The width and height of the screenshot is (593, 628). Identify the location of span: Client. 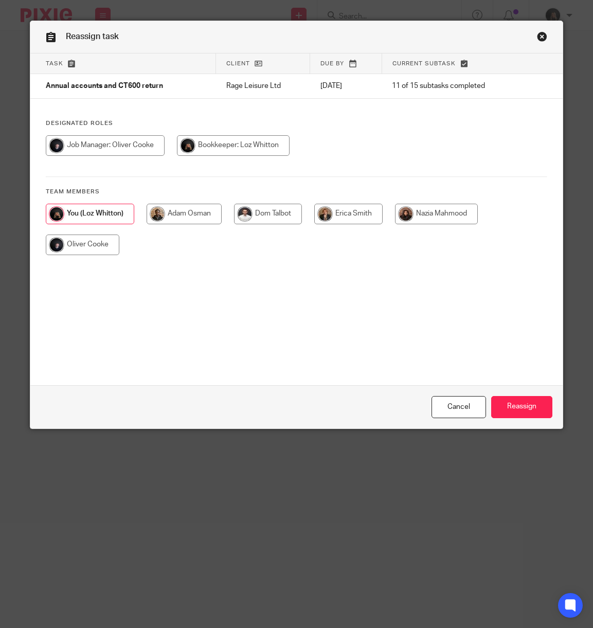
(238, 63).